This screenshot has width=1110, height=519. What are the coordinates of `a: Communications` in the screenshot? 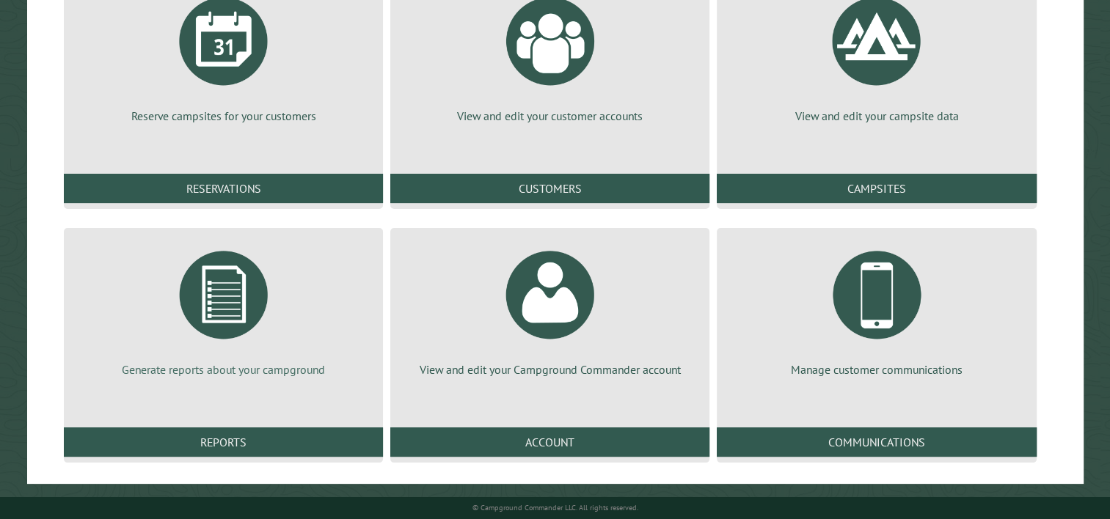 It's located at (876, 442).